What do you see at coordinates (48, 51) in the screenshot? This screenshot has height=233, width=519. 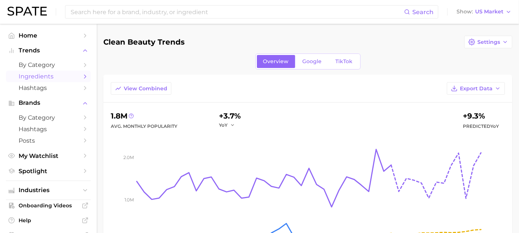 I see `span: Trends` at bounding box center [48, 51].